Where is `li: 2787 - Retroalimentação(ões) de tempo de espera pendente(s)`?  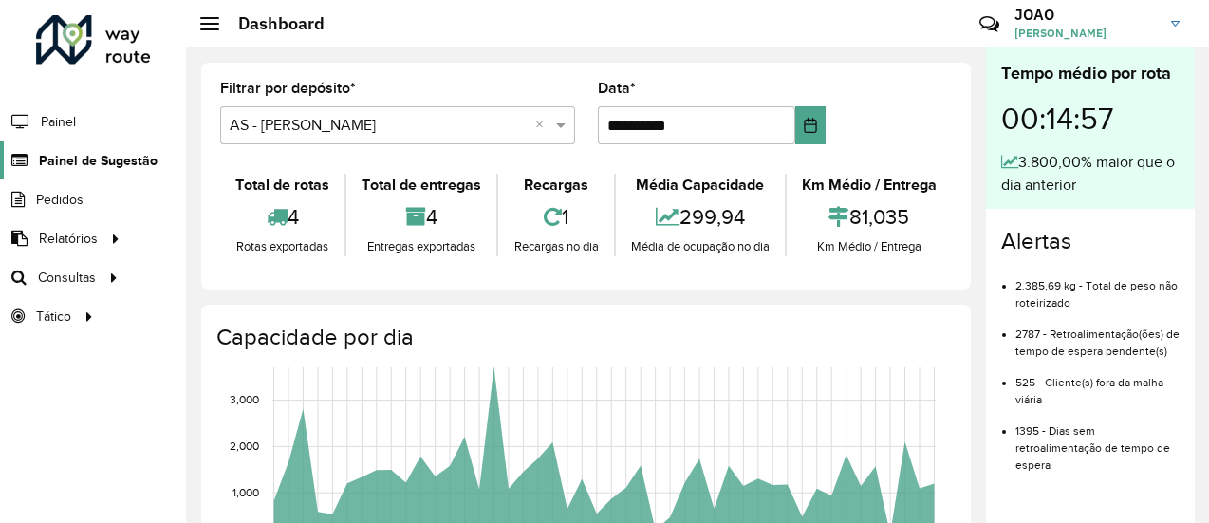 li: 2787 - Retroalimentação(ões) de tempo de espera pendente(s) is located at coordinates (1097, 335).